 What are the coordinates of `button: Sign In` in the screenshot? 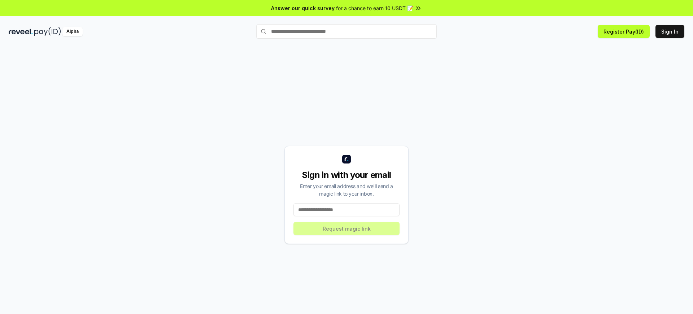 It's located at (670, 31).